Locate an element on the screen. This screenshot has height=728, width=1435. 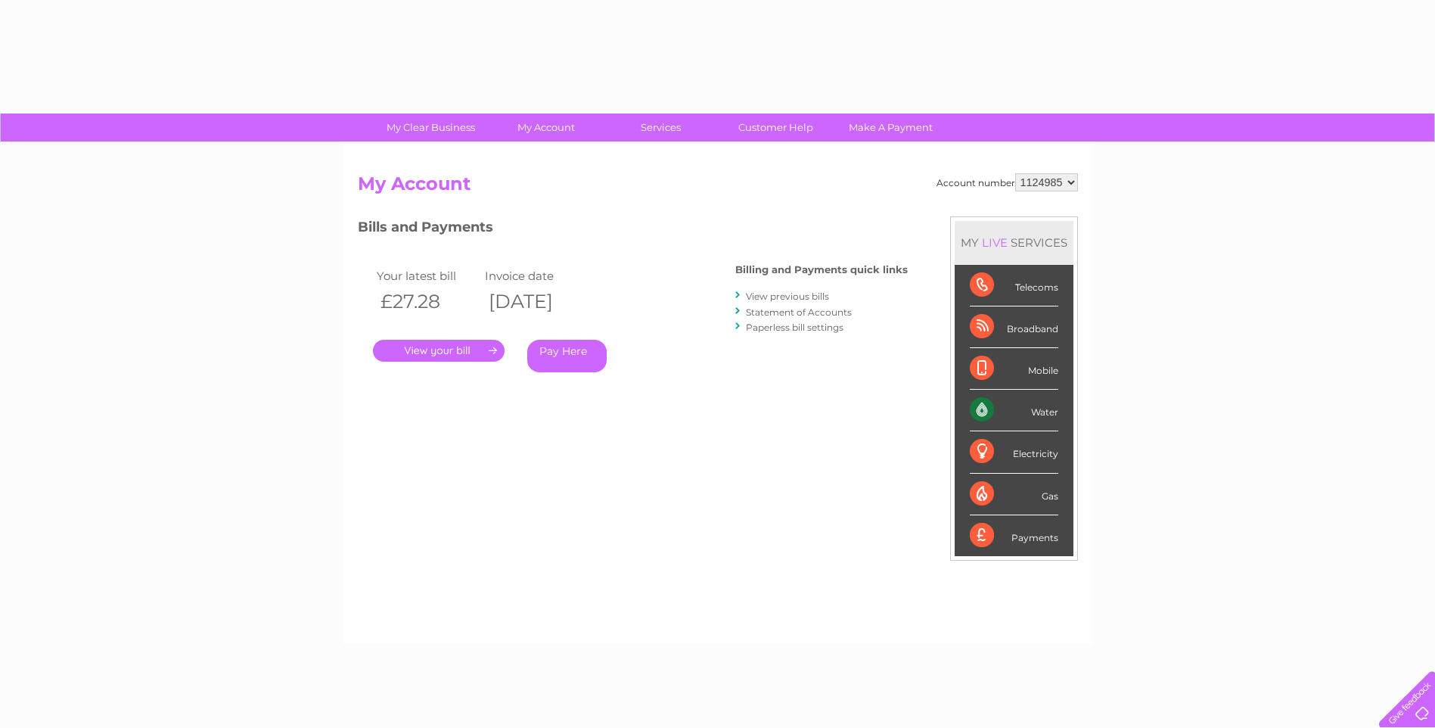
div: Broadband is located at coordinates (1014, 327).